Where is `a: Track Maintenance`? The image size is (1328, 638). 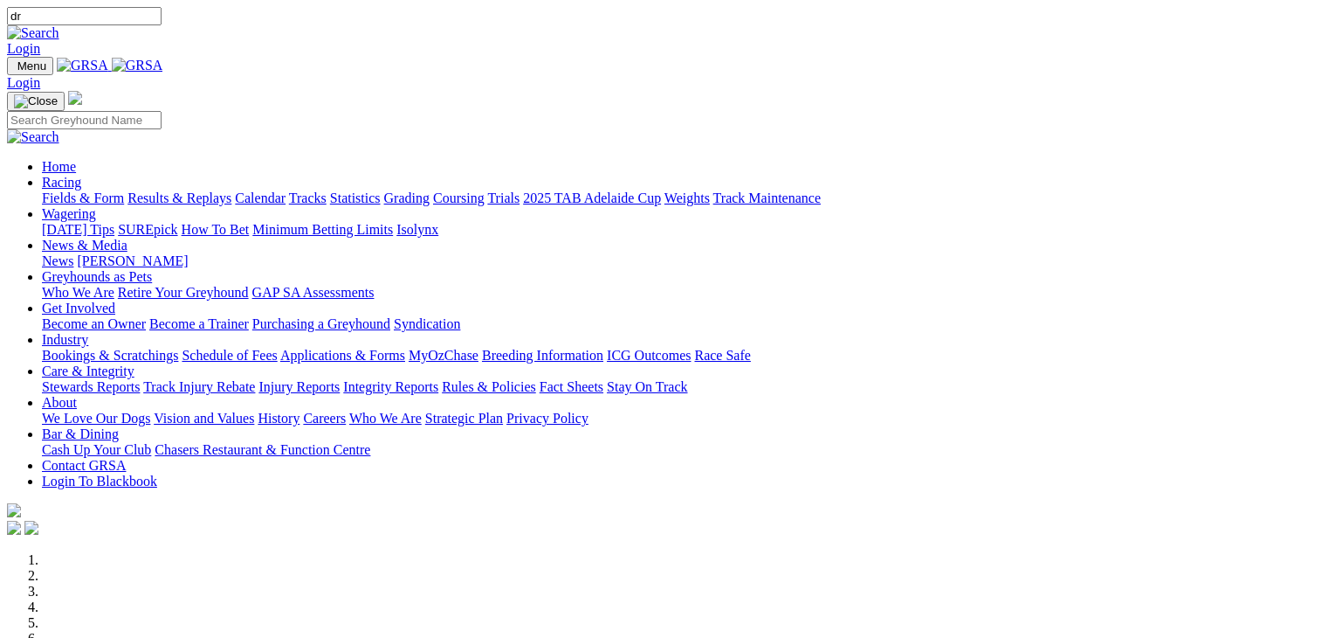 a: Track Maintenance is located at coordinates (767, 197).